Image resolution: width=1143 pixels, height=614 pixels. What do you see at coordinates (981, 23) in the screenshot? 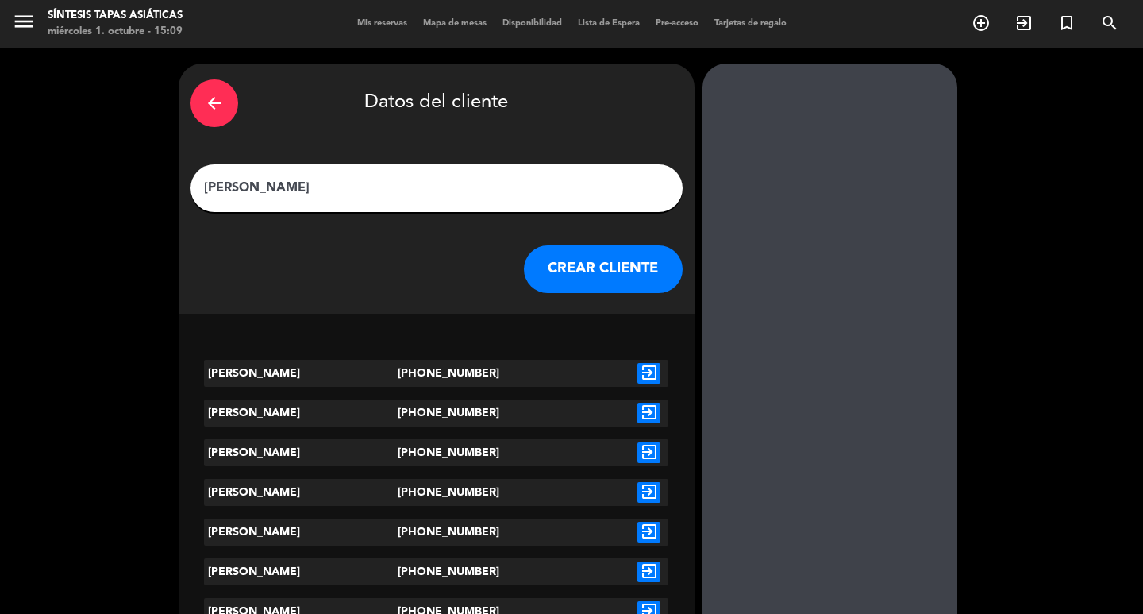
I see `i: add_circle_outline` at bounding box center [981, 23].